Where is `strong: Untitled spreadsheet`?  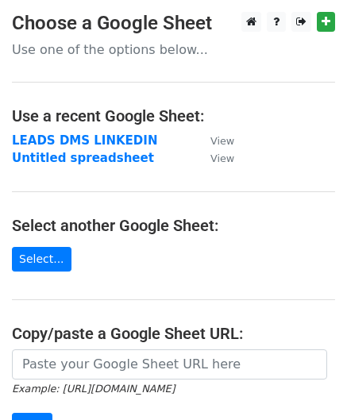
strong: Untitled spreadsheet is located at coordinates (83, 158).